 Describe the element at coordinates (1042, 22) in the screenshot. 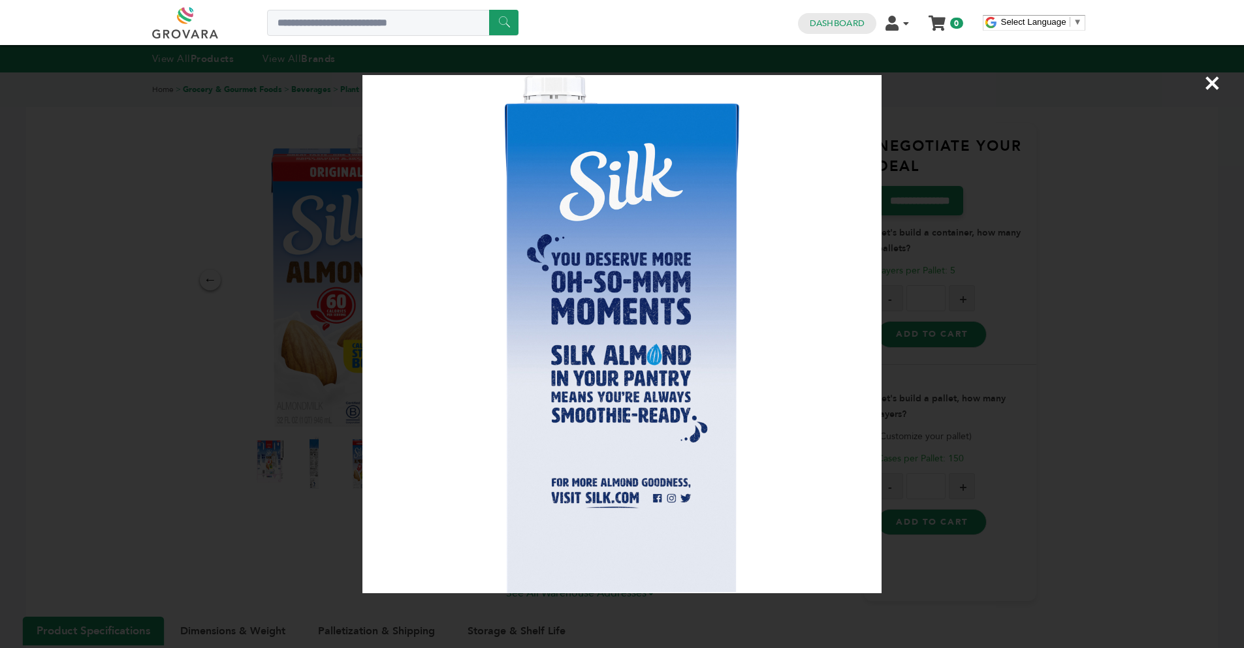

I see `a: Select Language​` at that location.